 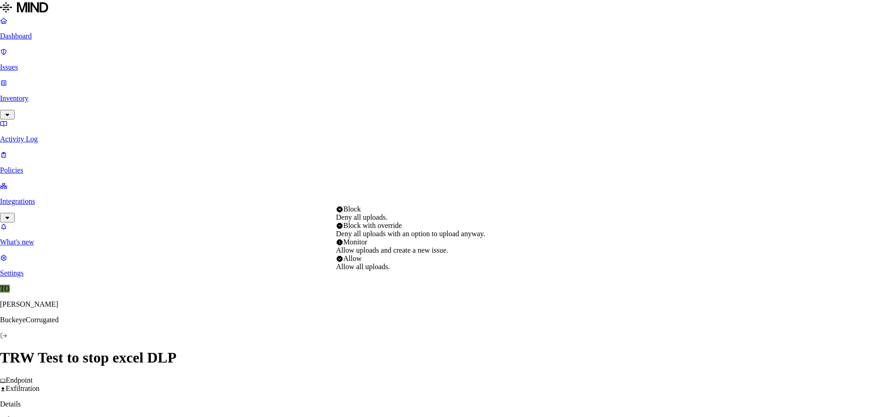 I want to click on span: Allow uploads and create a new issue., so click(x=392, y=250).